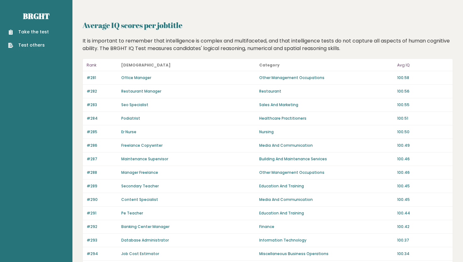 The height and width of the screenshot is (262, 463). I want to click on p: Finance, so click(326, 227).